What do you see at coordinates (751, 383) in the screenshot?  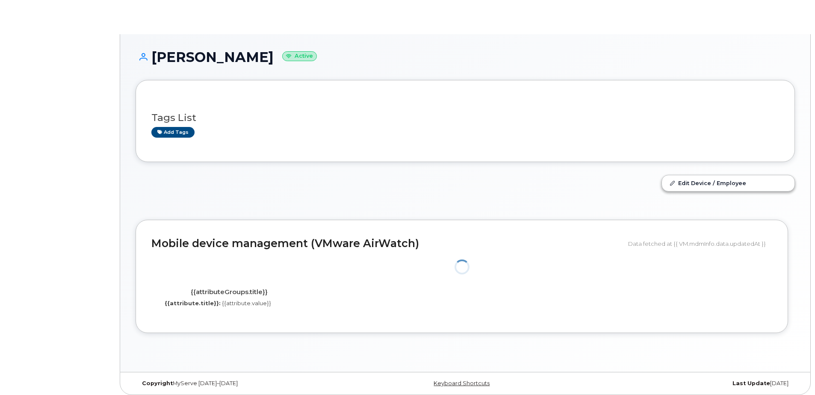 I see `strong: Last Update` at bounding box center [751, 383].